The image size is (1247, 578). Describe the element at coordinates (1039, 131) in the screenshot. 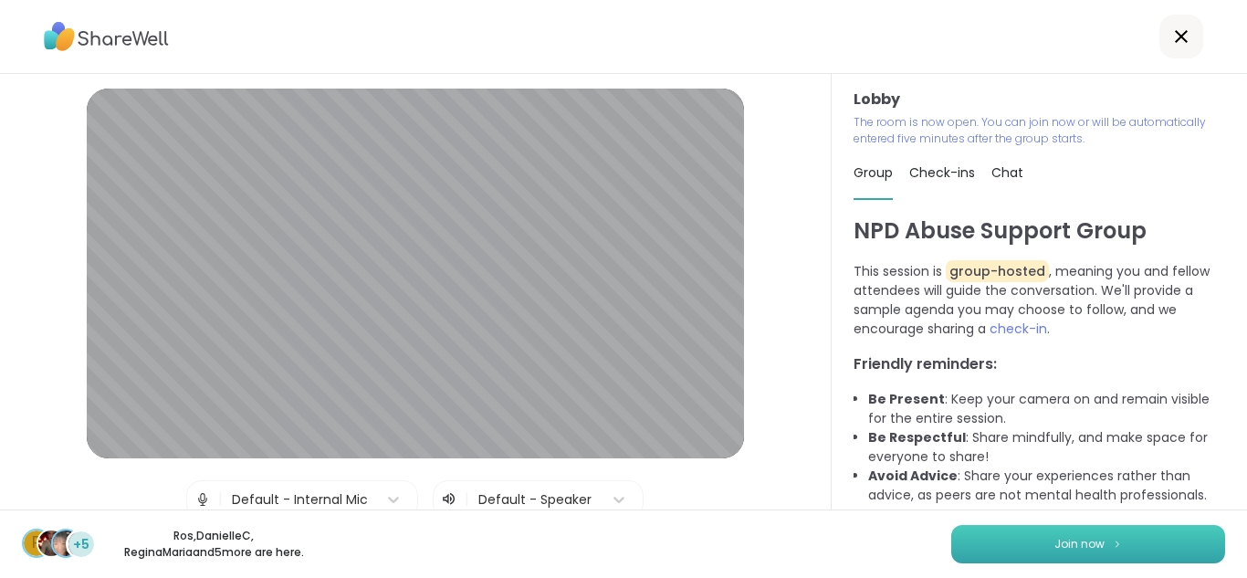

I see `p: The room is now open. You can join now or will be automatically entered five minutes after the gr...` at that location.